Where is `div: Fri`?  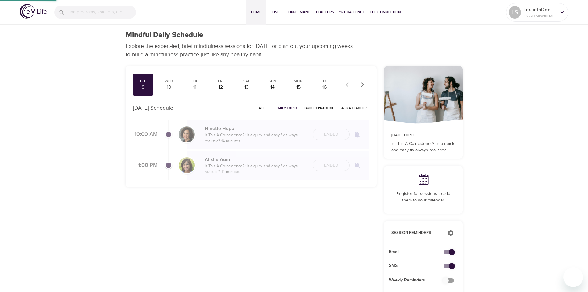 div: Fri is located at coordinates (221, 81).